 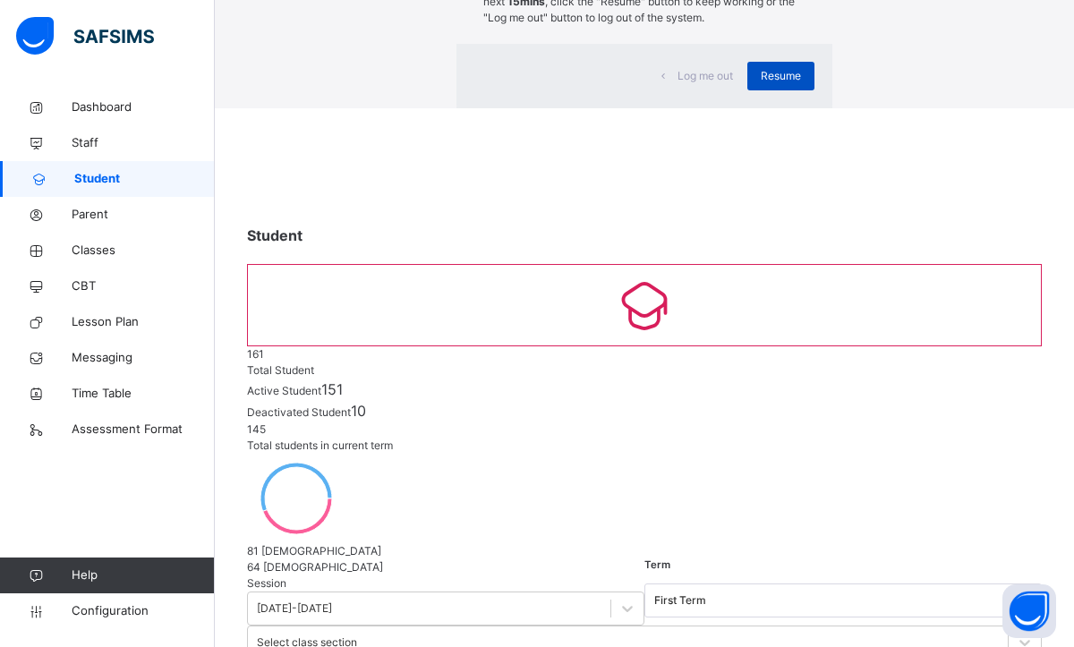 I want to click on span: Session, so click(x=267, y=582).